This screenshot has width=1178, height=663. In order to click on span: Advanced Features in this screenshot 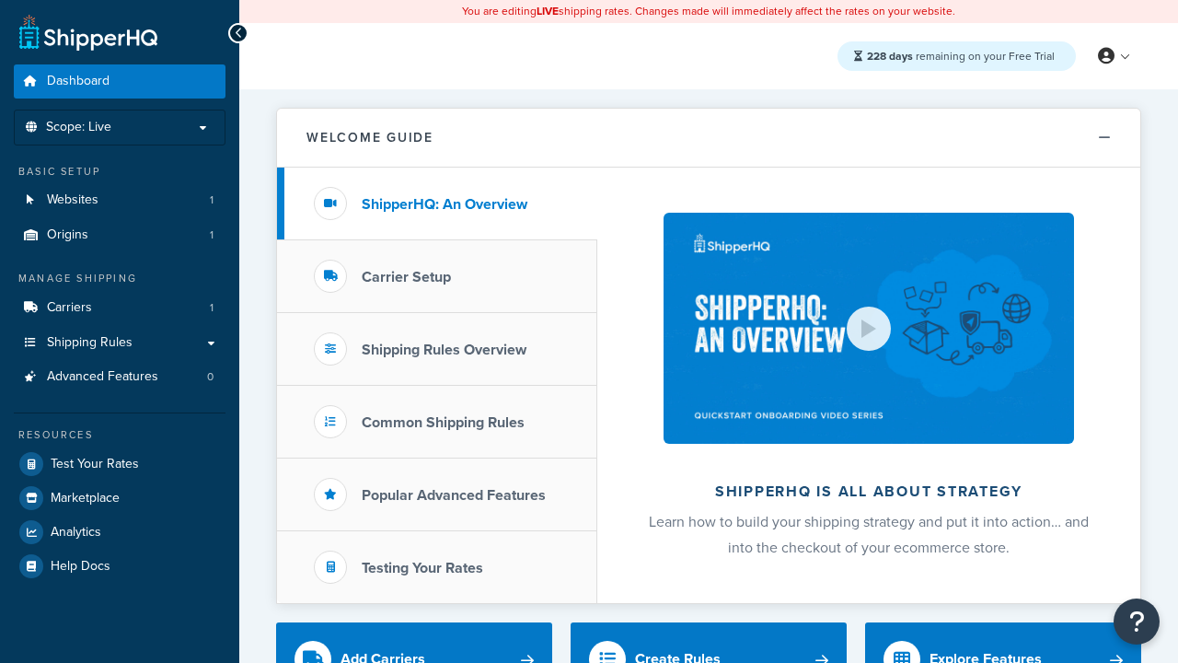, I will do `click(102, 377)`.